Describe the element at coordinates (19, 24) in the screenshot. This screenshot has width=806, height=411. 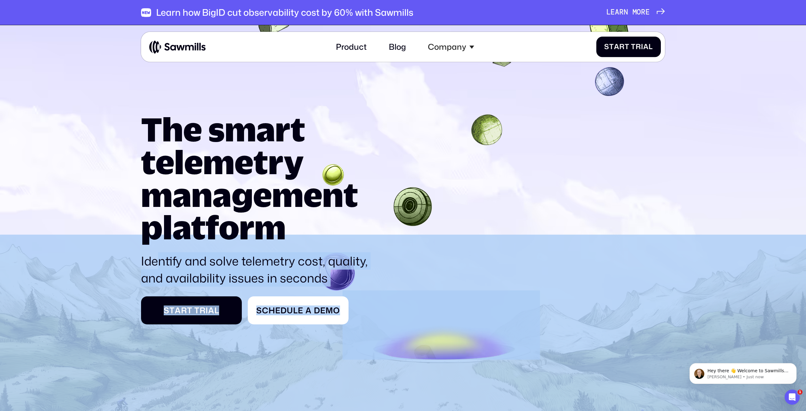
I see `img: Profile image for Winston` at that location.